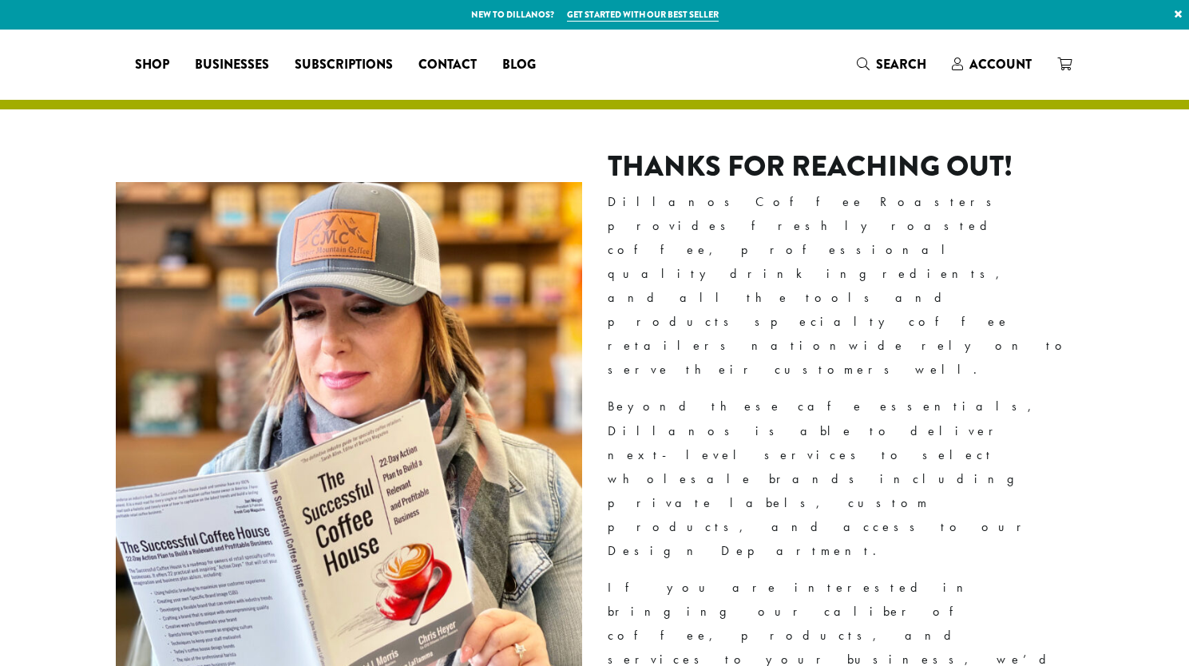 This screenshot has height=666, width=1189. What do you see at coordinates (343, 65) in the screenshot?
I see `span: Subscriptions` at bounding box center [343, 65].